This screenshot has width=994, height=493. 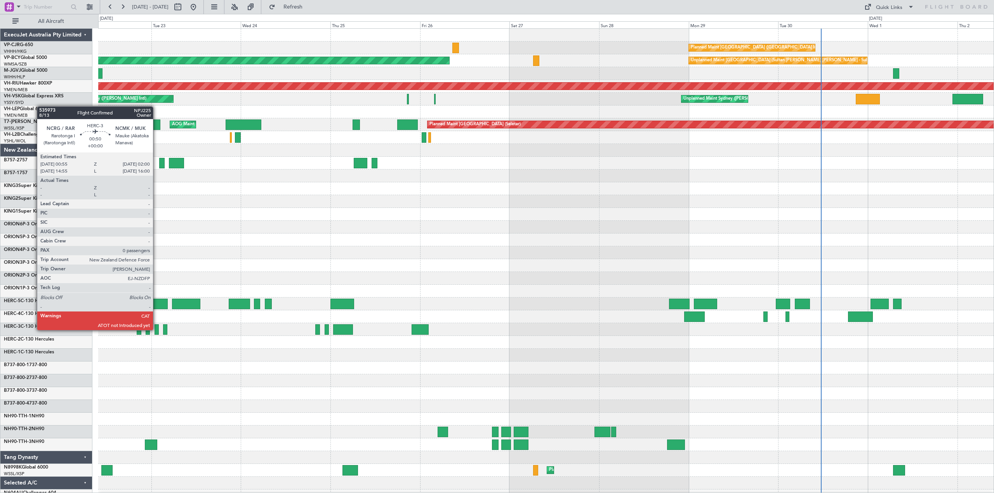 I want to click on span: ORION5, so click(x=13, y=237).